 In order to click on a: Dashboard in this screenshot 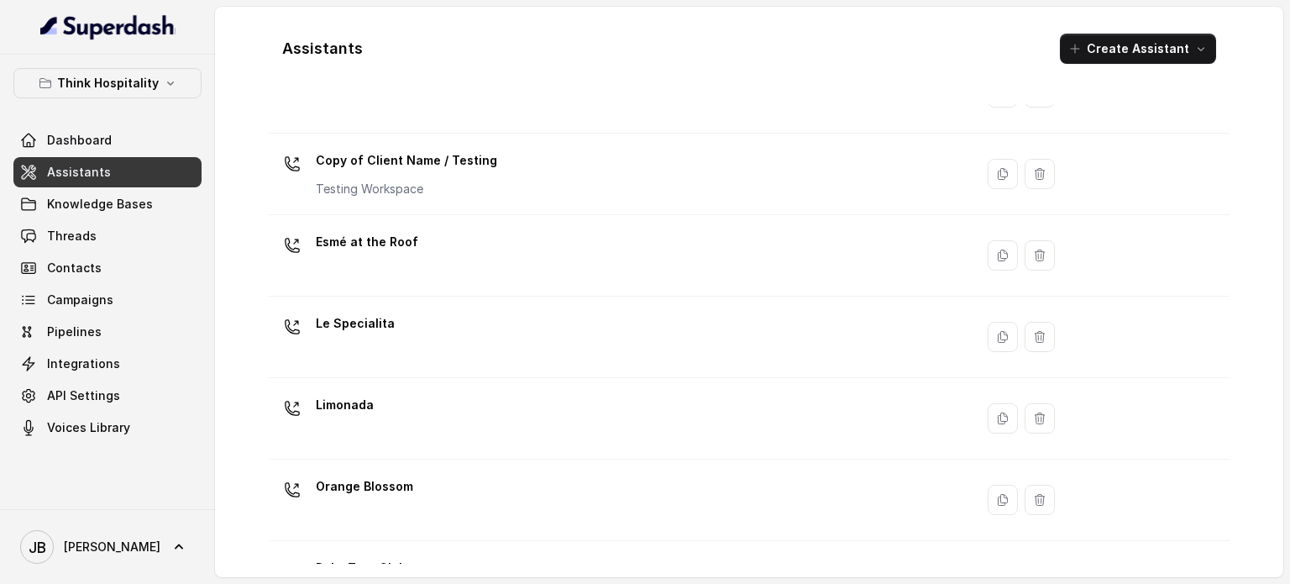, I will do `click(107, 140)`.